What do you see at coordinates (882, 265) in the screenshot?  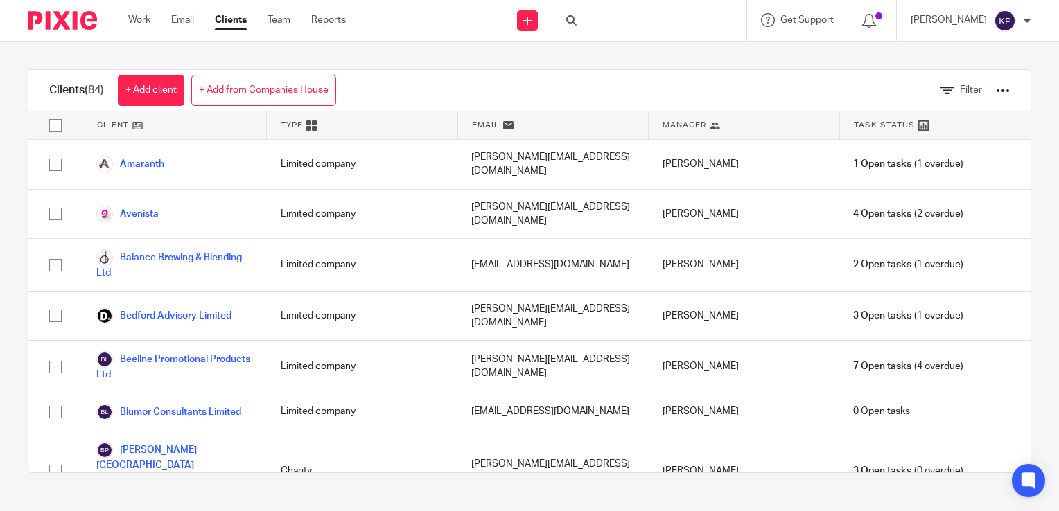 I see `span: 2 Open tasks` at bounding box center [882, 265].